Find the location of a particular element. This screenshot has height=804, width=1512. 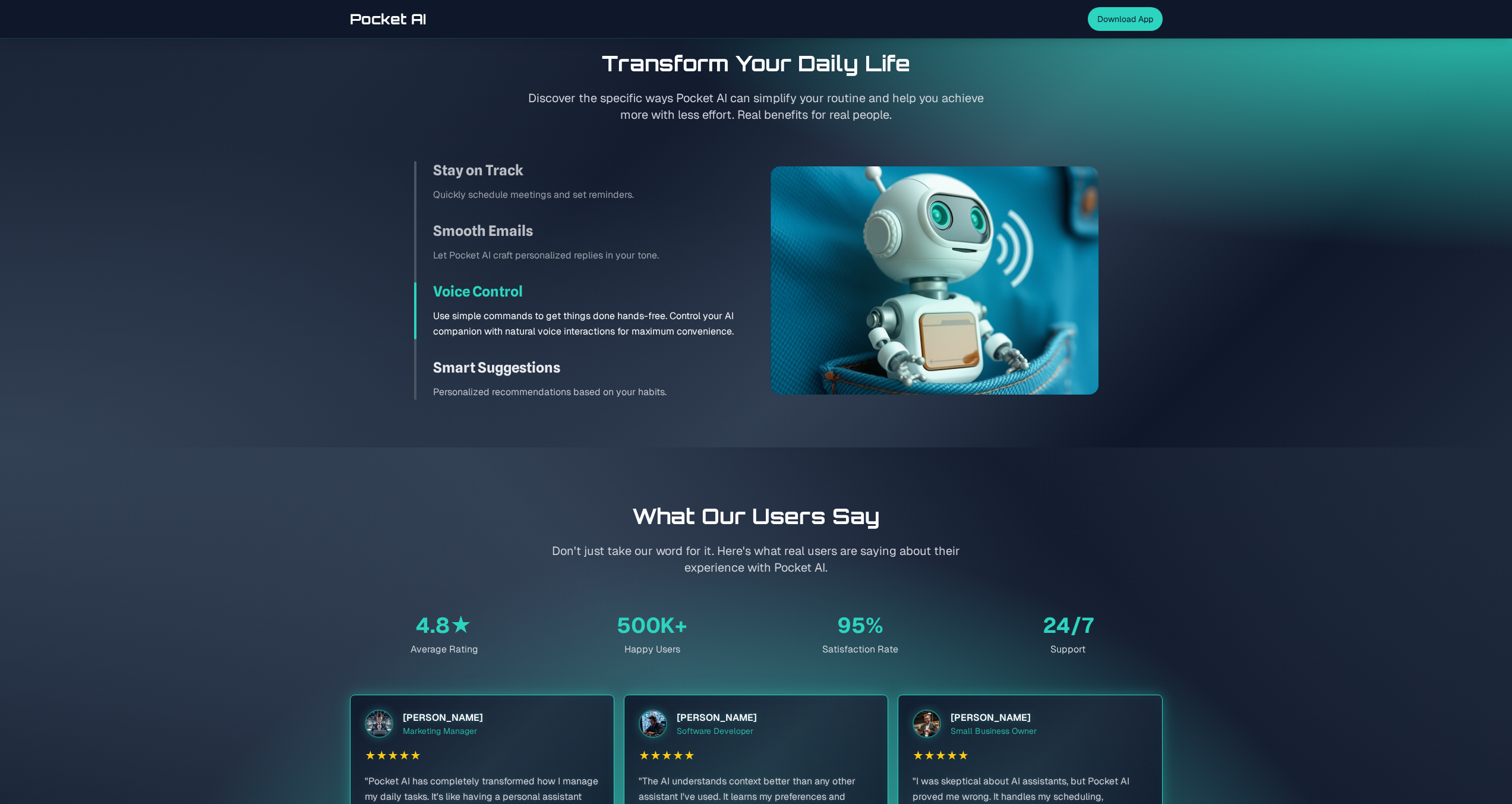

h2: What Our Users Say is located at coordinates (756, 517).